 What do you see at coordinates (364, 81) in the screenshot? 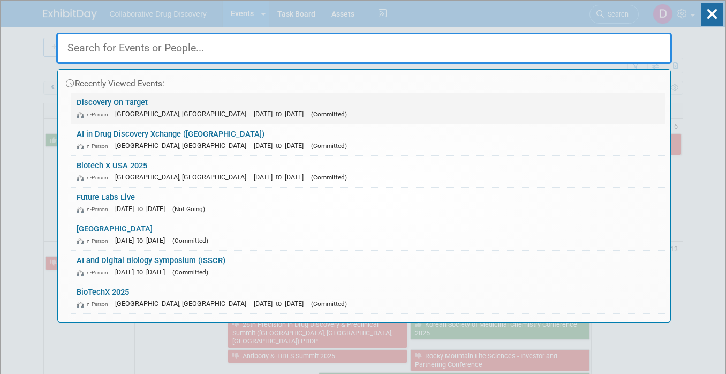
I see `div: Recently Viewed Events:` at bounding box center [364, 81].